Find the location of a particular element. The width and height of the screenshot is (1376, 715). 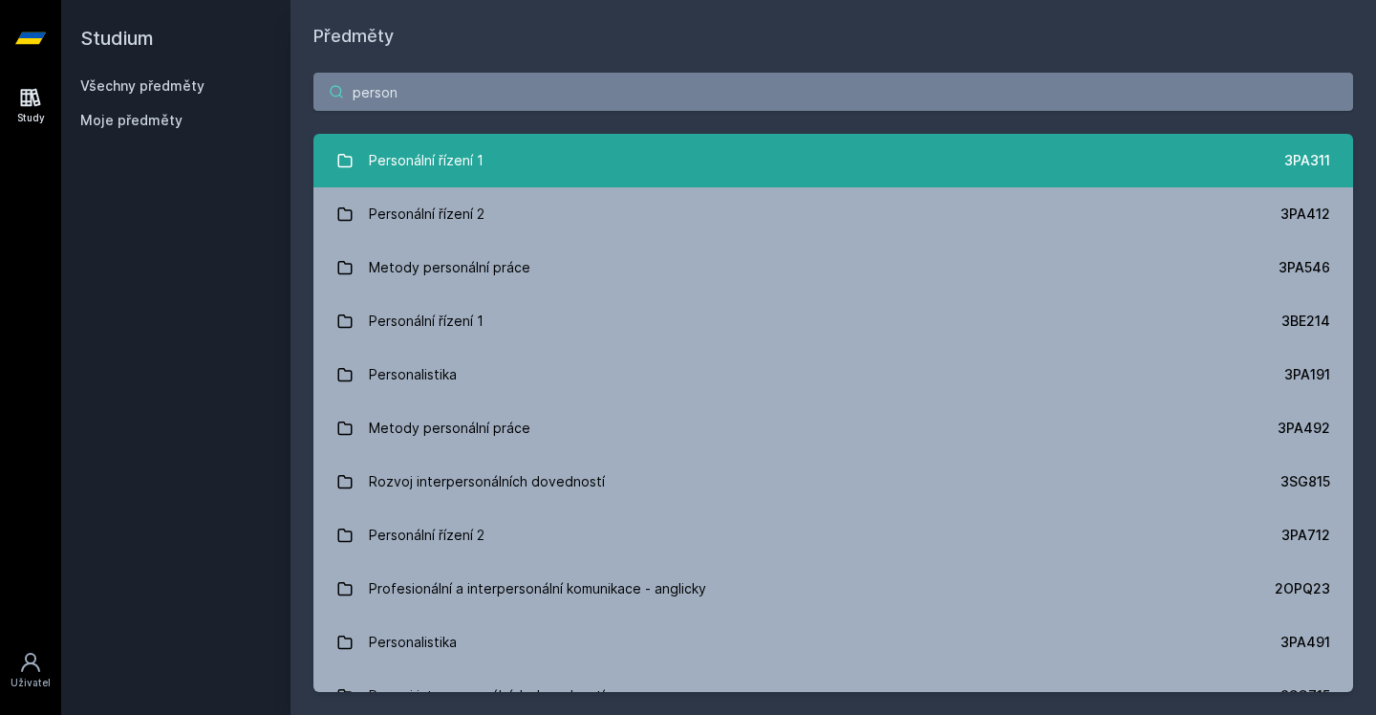

div: 3PA311 is located at coordinates (1307, 160).